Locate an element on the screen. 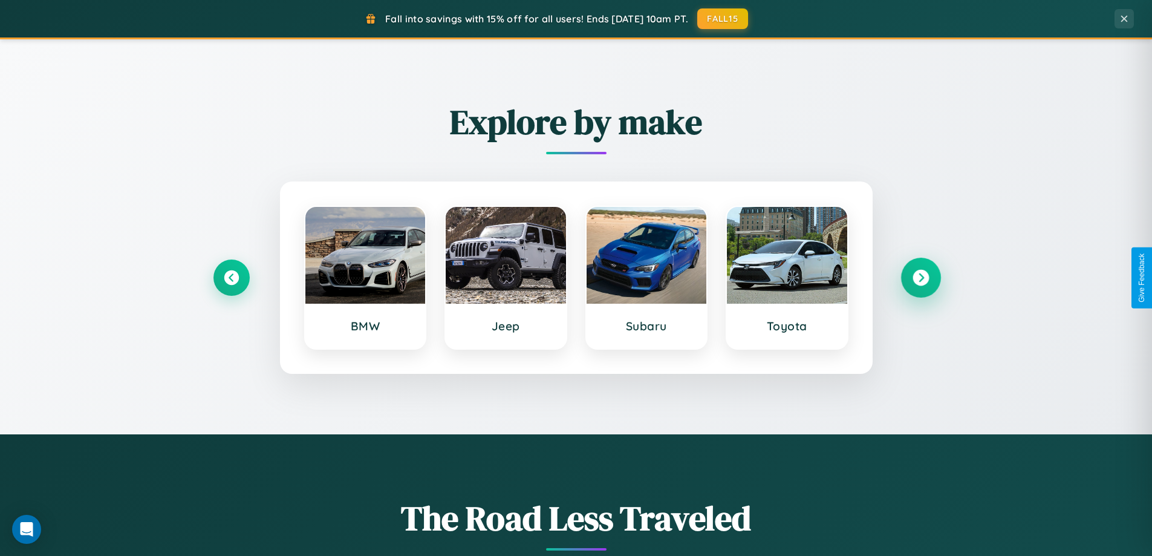 The height and width of the screenshot is (556, 1152). h3: Jeep is located at coordinates (506, 326).